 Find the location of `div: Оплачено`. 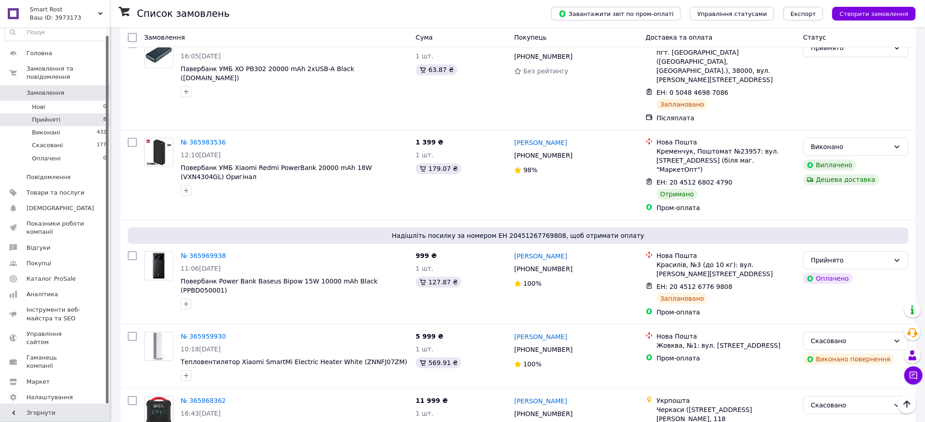

div: Оплачено is located at coordinates (827, 279).